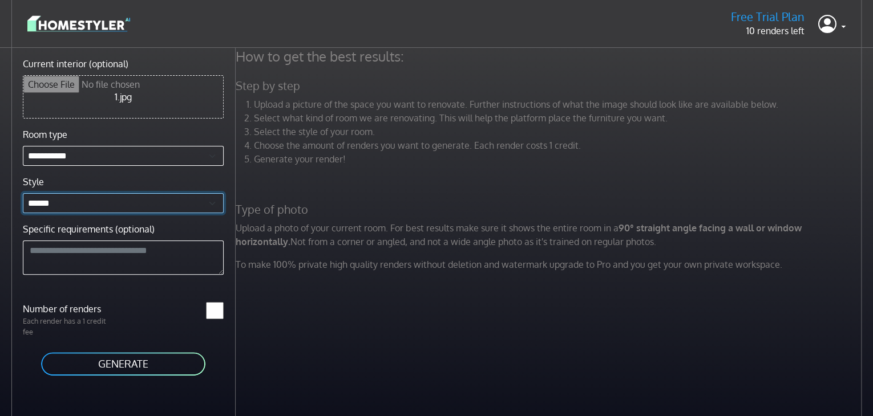 The image size is (873, 416). I want to click on label: Specific requirements (optional), so click(88, 229).